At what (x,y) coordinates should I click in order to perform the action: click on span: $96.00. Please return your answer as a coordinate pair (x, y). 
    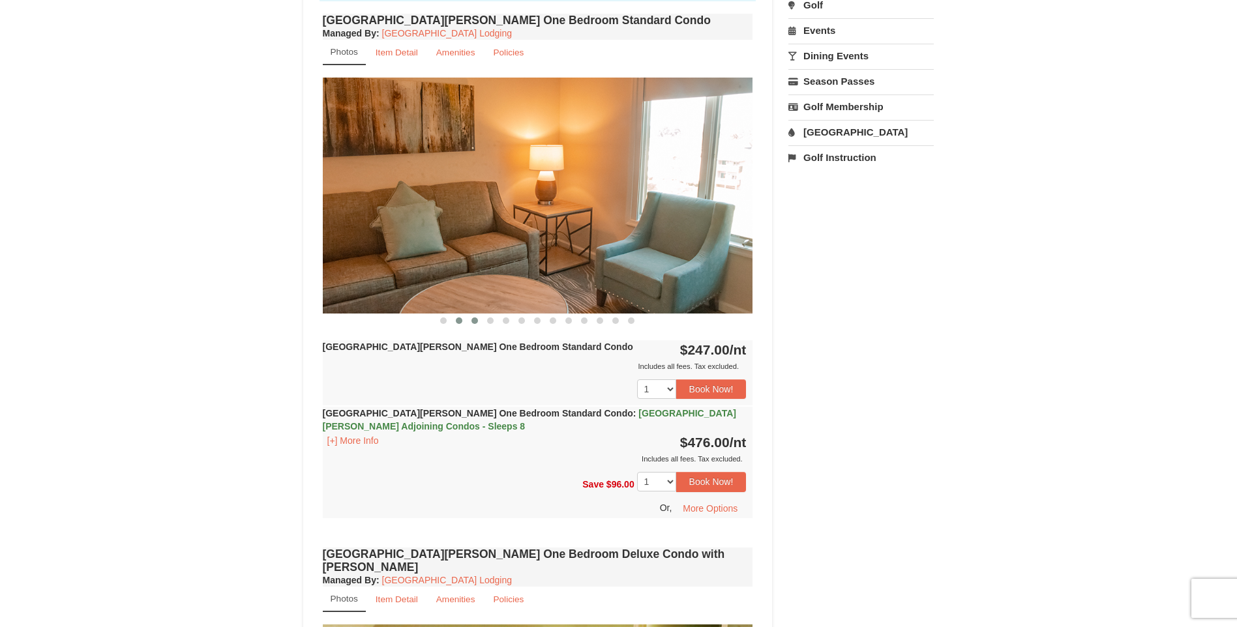
    Looking at the image, I should click on (620, 485).